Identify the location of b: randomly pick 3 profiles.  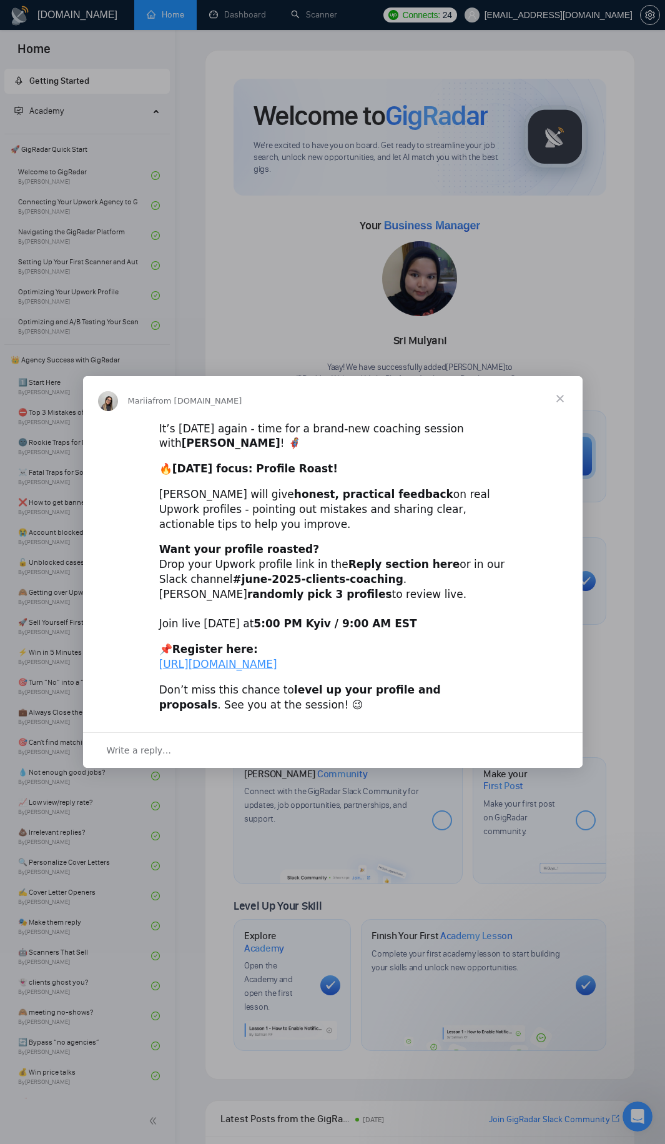
(320, 594).